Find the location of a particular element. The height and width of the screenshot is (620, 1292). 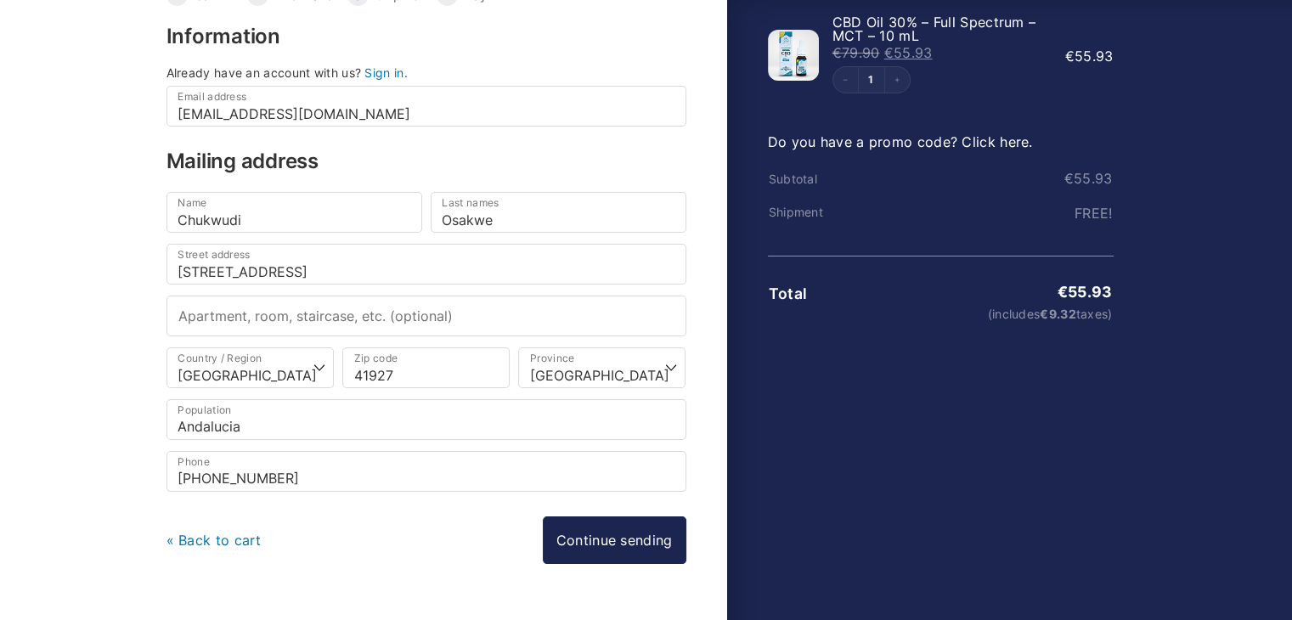

font: « Back to cart is located at coordinates (214, 540).